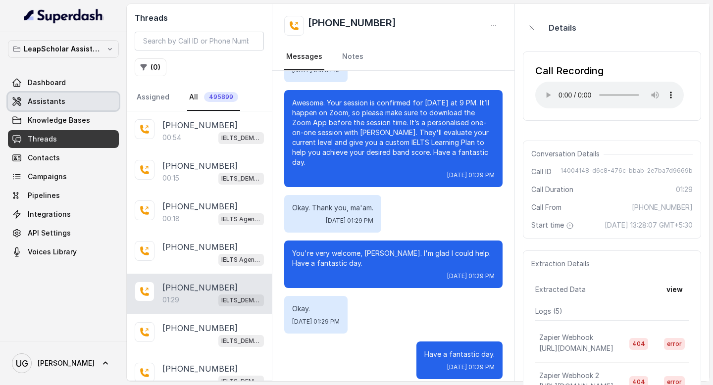  What do you see at coordinates (569, 376) in the screenshot?
I see `p: Zapier Webhook 2` at bounding box center [569, 376].